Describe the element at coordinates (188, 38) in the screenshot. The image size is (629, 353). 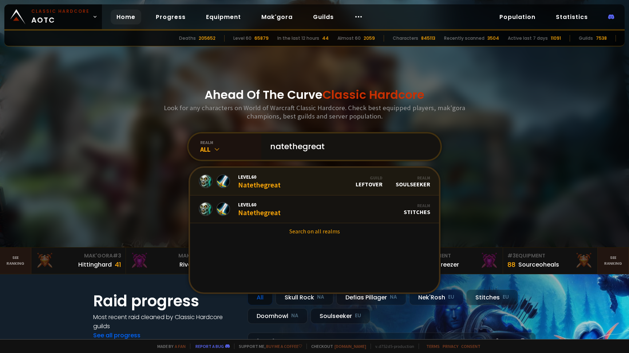
I see `div: Deaths` at that location.